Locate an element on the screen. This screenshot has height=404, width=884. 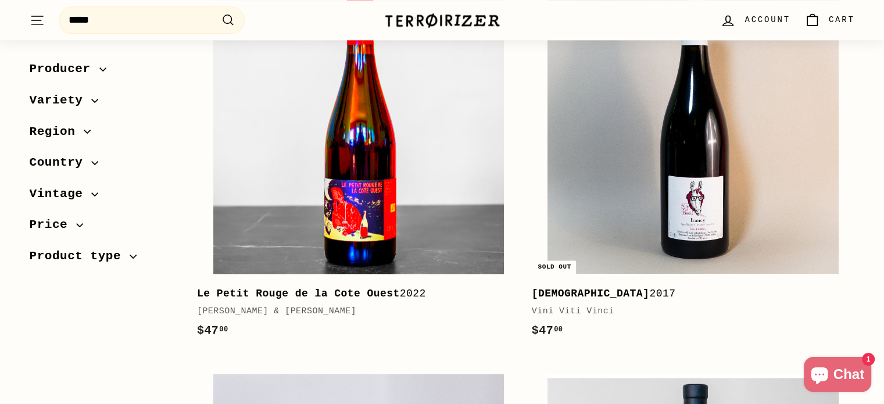
a: Cart is located at coordinates (829, 20).